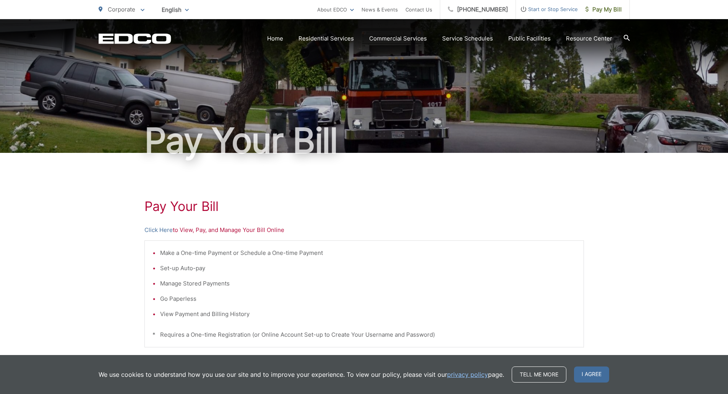 The height and width of the screenshot is (394, 728). Describe the element at coordinates (467, 39) in the screenshot. I see `a: Service Schedules` at that location.